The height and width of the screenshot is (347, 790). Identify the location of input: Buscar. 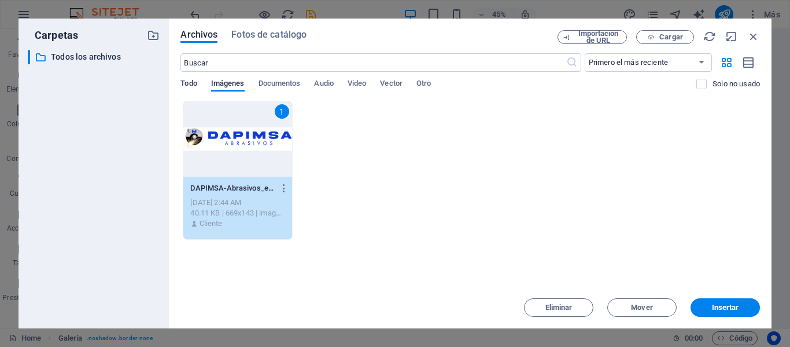
(373, 62).